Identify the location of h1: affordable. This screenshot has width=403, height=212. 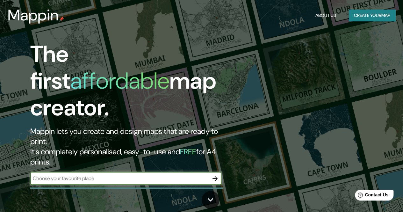
(120, 81).